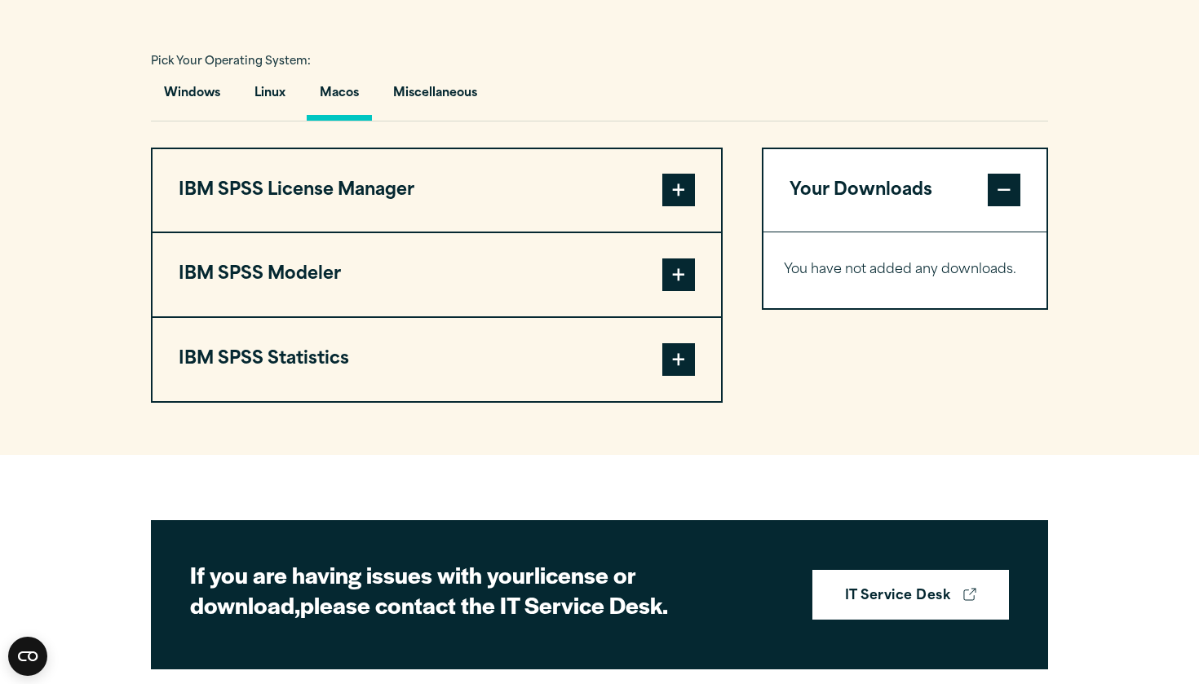  What do you see at coordinates (436, 275) in the screenshot?
I see `button: IBM SPSS Modeler` at bounding box center [436, 275].